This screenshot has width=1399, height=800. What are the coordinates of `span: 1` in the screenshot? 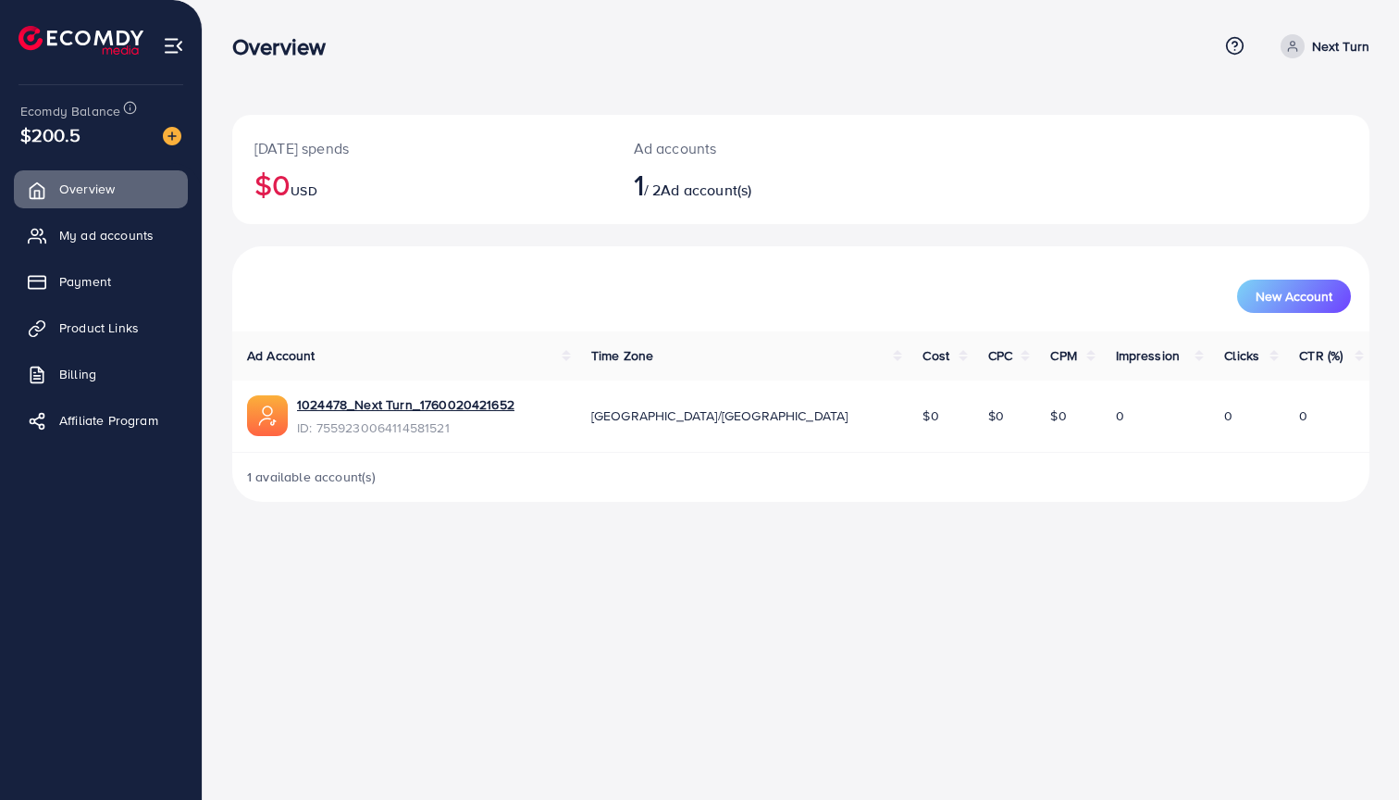 It's located at (639, 184).